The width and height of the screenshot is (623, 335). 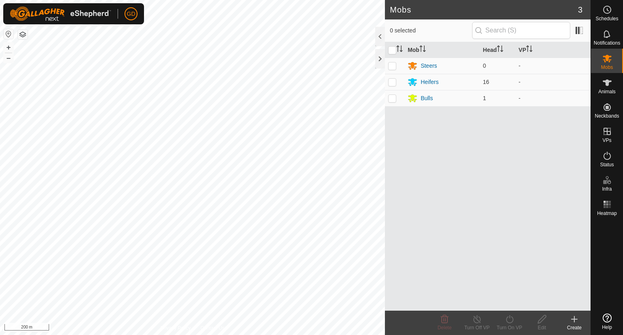 What do you see at coordinates (442, 50) in the screenshot?
I see `th: Mob` at bounding box center [442, 50].